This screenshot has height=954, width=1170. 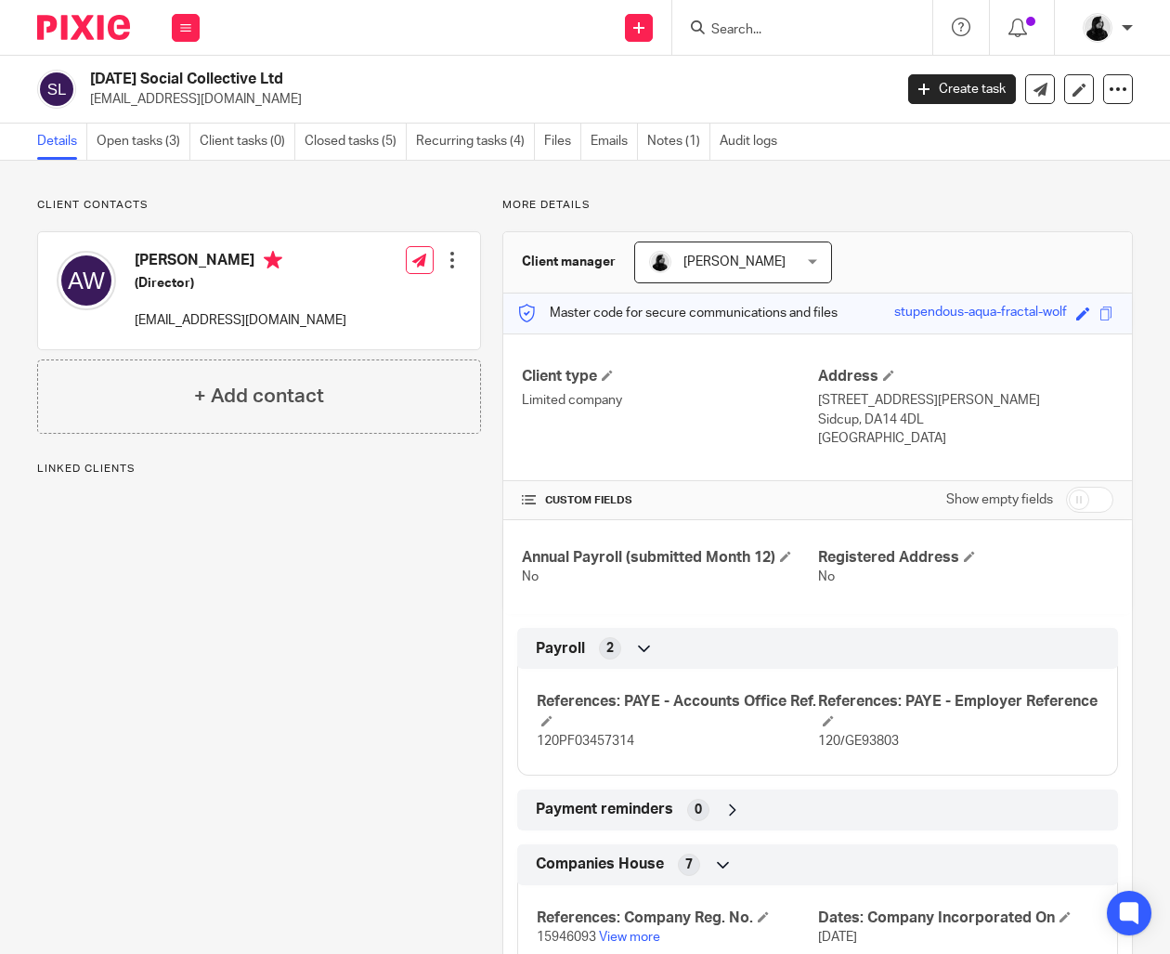 I want to click on span: 120PF03457314, so click(x=585, y=741).